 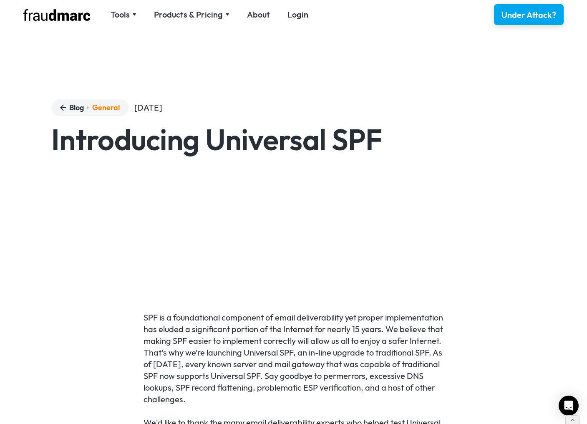 I want to click on div: Blog, so click(x=76, y=108).